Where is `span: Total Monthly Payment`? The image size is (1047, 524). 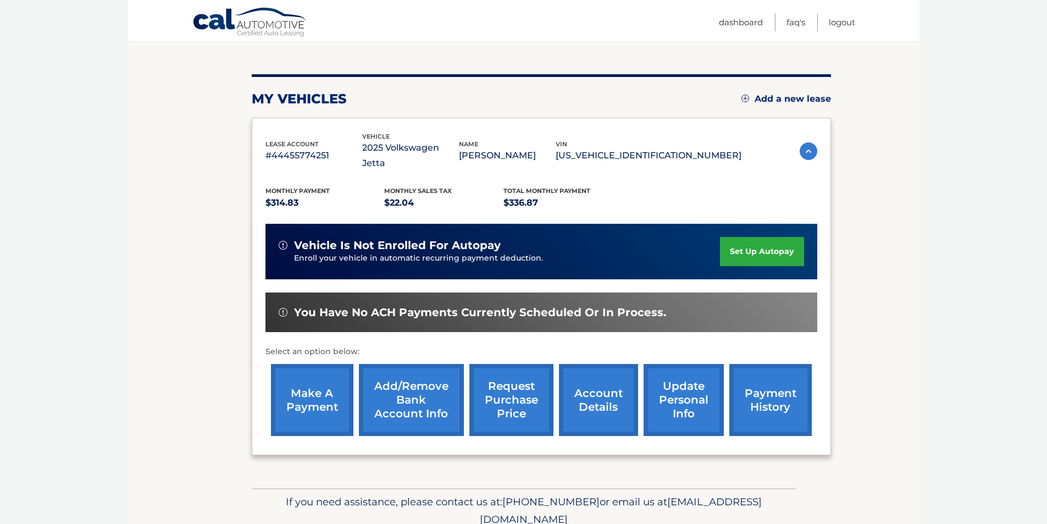
span: Total Monthly Payment is located at coordinates (547, 191).